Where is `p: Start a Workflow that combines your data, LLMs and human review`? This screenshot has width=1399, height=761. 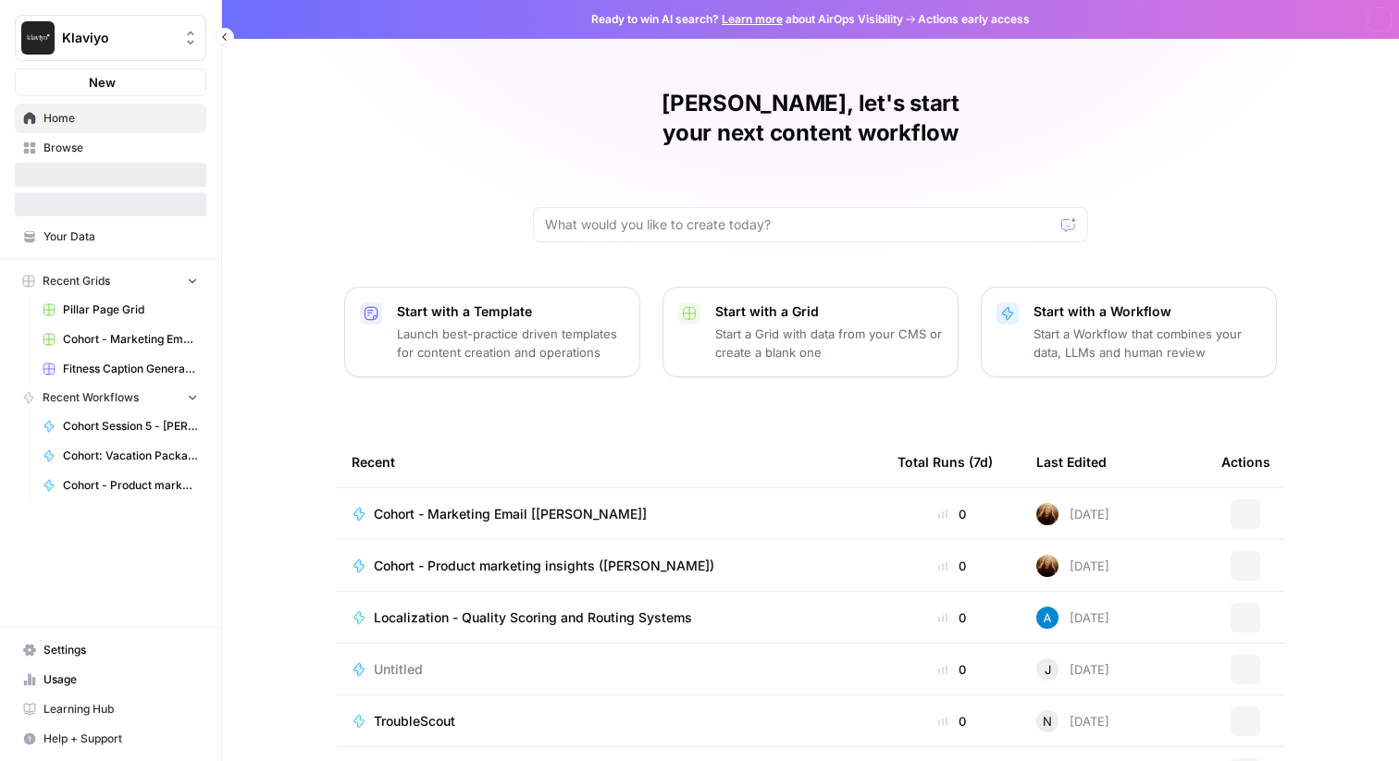
p: Start a Workflow that combines your data, LLMs and human review is located at coordinates (1147, 343).